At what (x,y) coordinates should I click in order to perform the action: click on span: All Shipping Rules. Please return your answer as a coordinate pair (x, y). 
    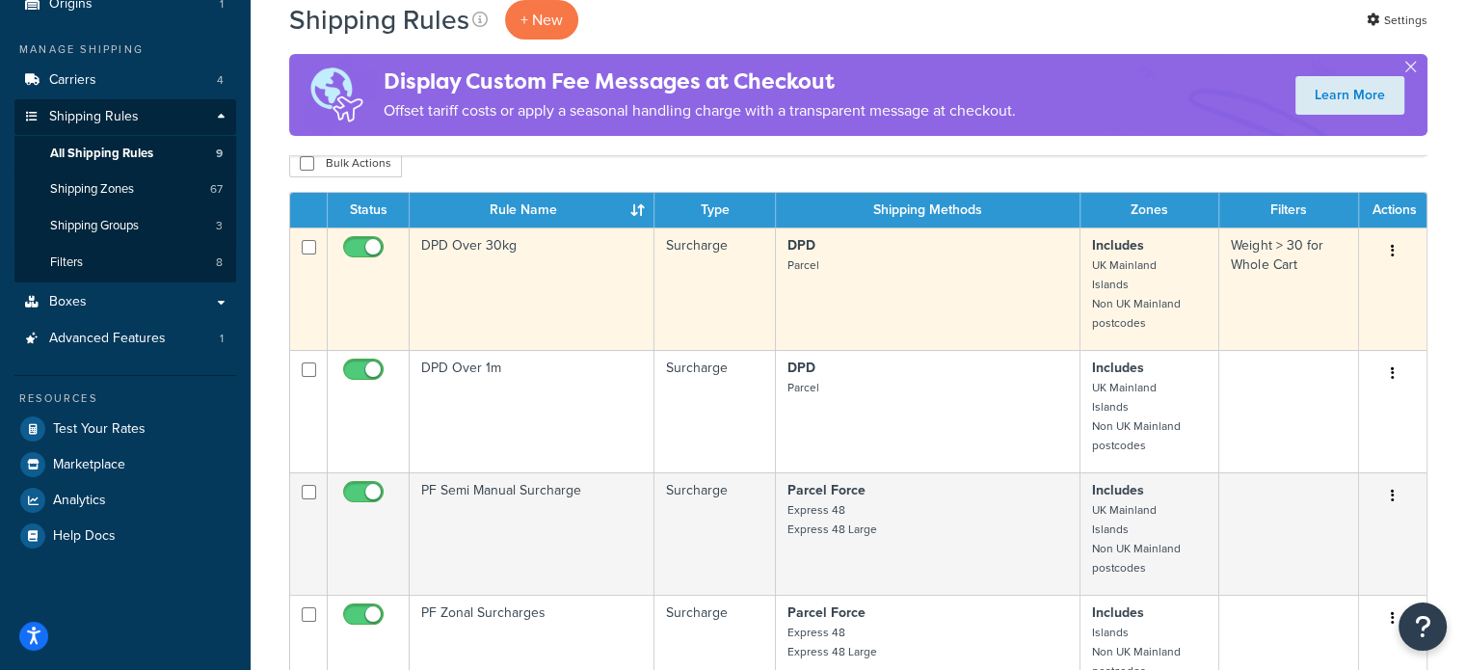
    Looking at the image, I should click on (101, 153).